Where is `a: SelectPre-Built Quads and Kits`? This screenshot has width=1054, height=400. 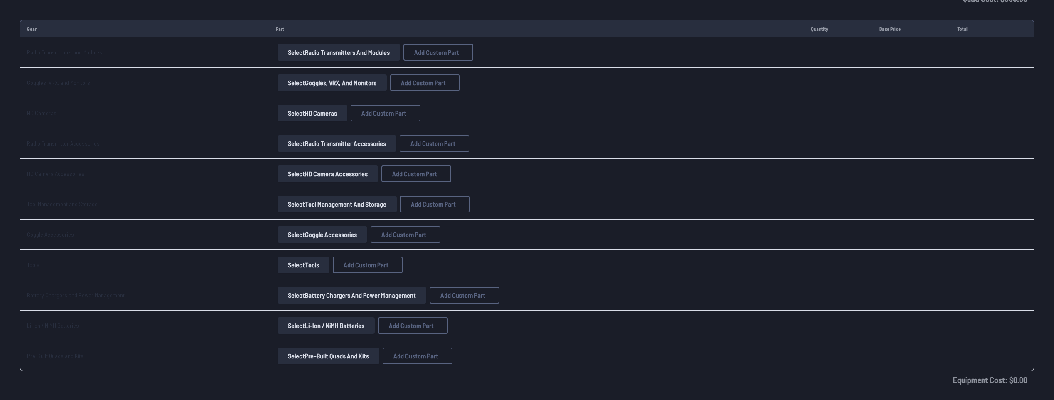
a: SelectPre-Built Quads and Kits is located at coordinates (328, 356).